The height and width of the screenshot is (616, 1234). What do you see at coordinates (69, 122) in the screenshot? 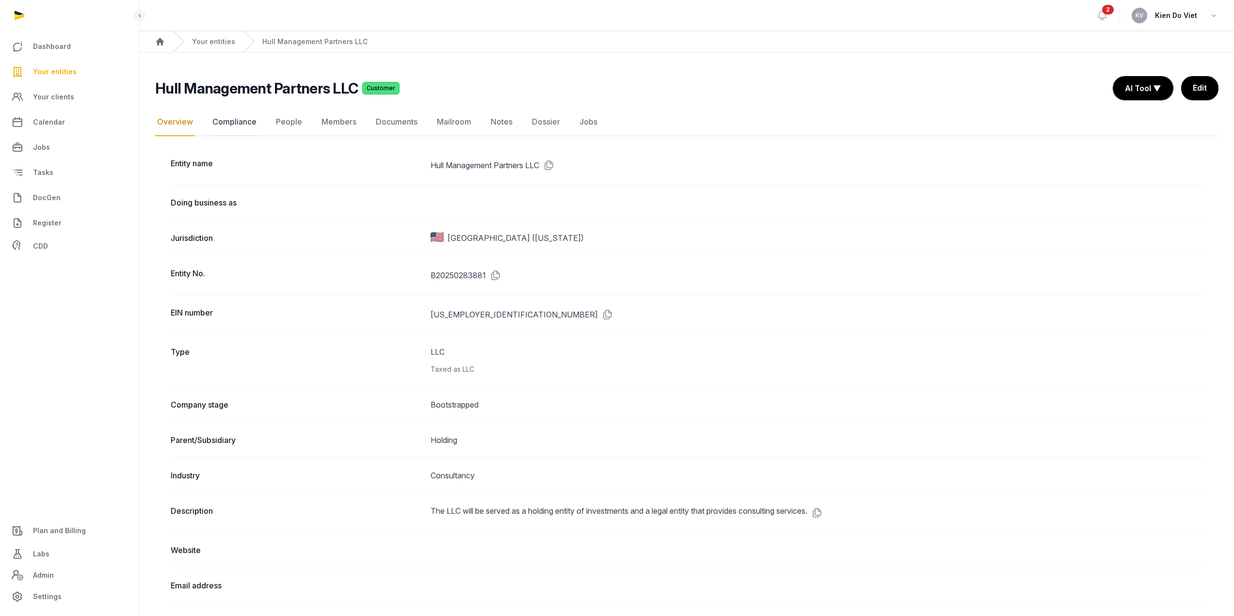
I see `a: Calendar` at bounding box center [69, 122].